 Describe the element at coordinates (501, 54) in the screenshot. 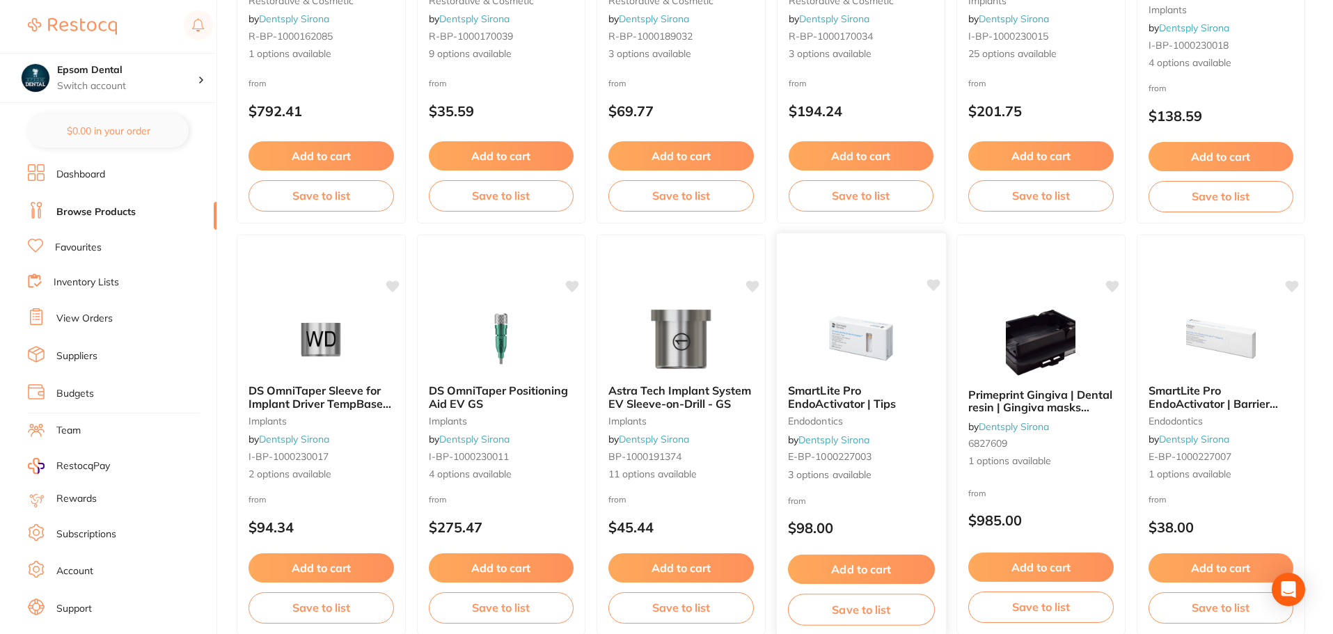

I see `span: 9 options available` at that location.